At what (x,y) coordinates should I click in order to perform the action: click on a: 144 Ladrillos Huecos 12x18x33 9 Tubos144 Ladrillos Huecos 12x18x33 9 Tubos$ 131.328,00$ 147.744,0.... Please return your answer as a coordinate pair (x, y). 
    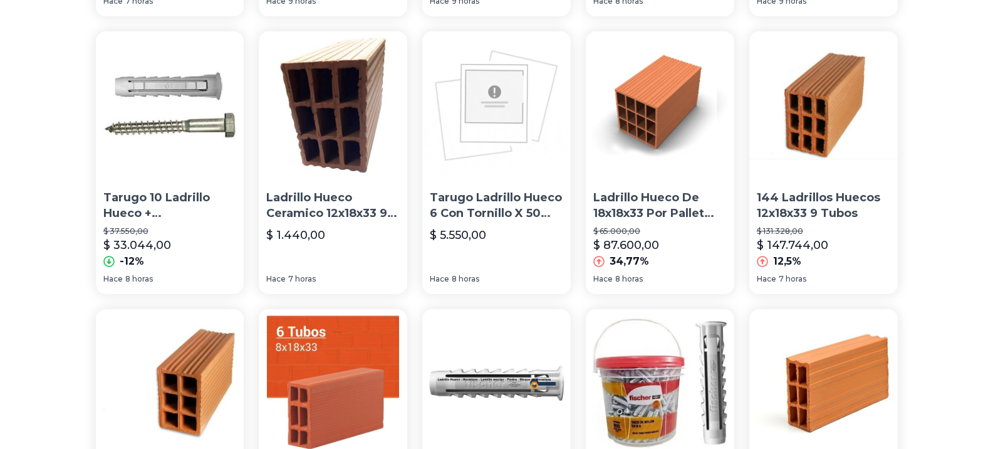
    Looking at the image, I should click on (823, 162).